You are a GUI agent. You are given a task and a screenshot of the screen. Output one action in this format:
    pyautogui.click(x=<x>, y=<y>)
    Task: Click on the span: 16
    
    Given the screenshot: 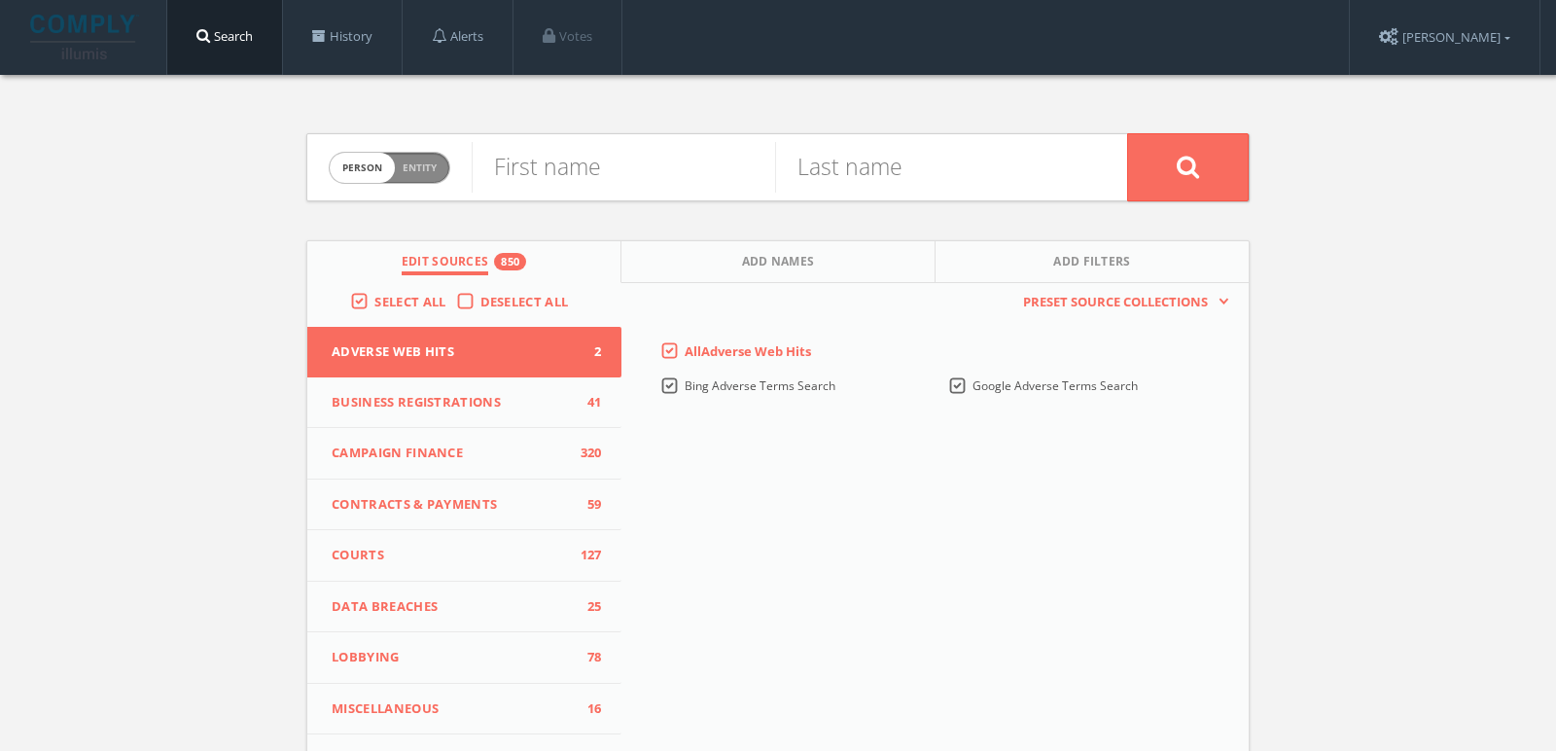 What is the action you would take?
    pyautogui.click(x=587, y=709)
    